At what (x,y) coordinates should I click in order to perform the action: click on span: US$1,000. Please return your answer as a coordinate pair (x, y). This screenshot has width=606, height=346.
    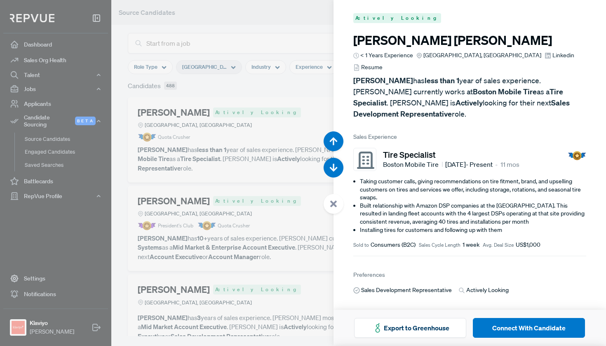
    Looking at the image, I should click on (528, 245).